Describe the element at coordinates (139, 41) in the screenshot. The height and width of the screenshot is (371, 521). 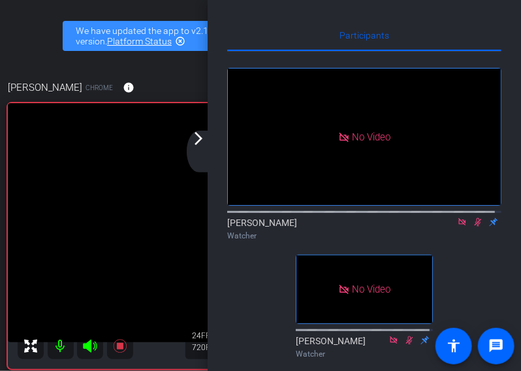
I see `a: Platform Status` at that location.